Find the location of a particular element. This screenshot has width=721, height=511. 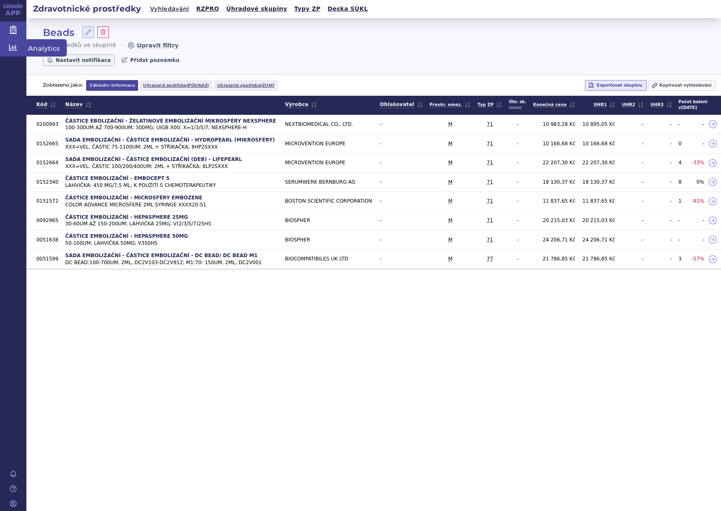

span: UHR3 is located at coordinates (662, 105).